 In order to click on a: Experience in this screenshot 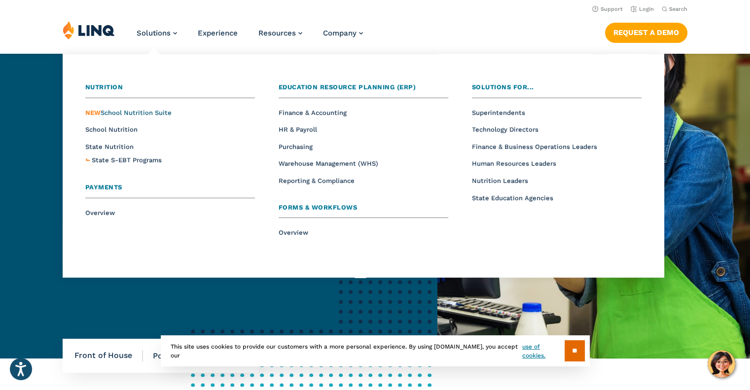, I will do `click(217, 33)`.